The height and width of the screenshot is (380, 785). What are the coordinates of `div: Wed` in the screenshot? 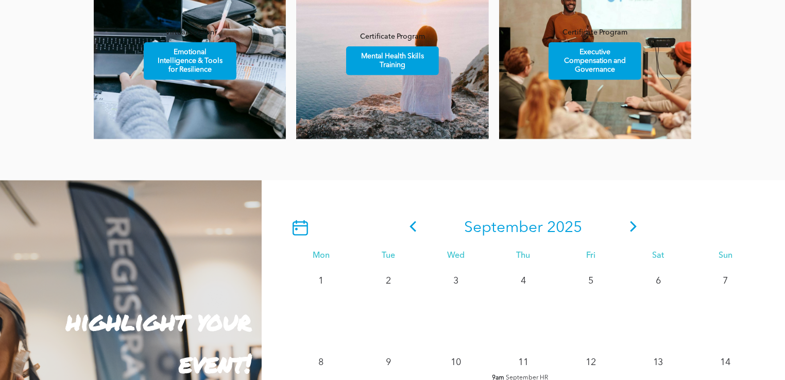 It's located at (456, 255).